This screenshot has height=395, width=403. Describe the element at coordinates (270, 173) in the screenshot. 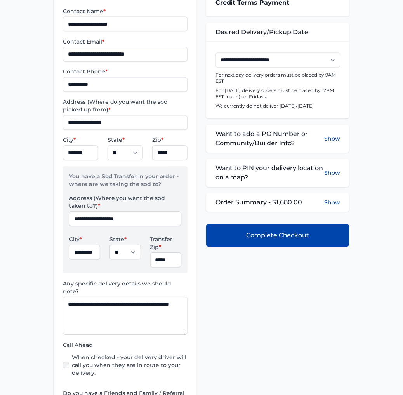

I see `span: Want to PIN your delivery location on a map?` at that location.